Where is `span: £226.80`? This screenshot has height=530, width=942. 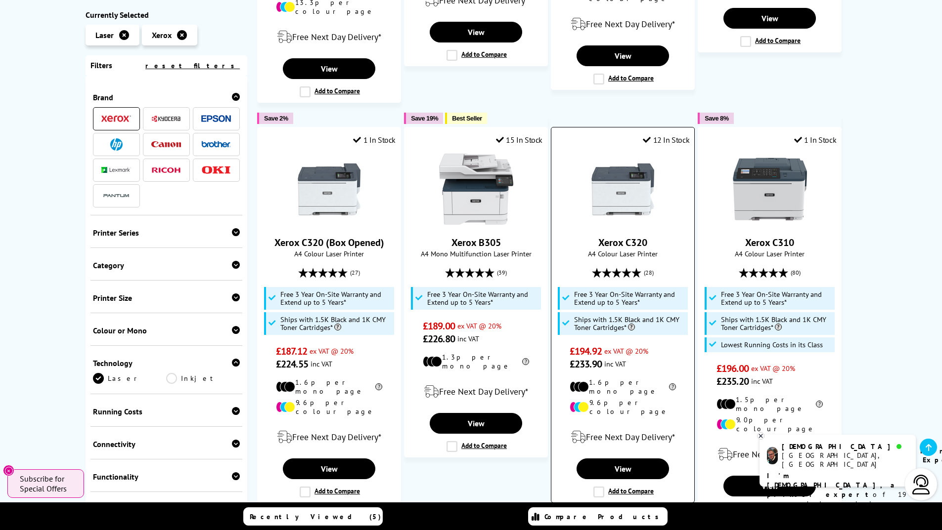
span: £226.80 is located at coordinates (438, 339).